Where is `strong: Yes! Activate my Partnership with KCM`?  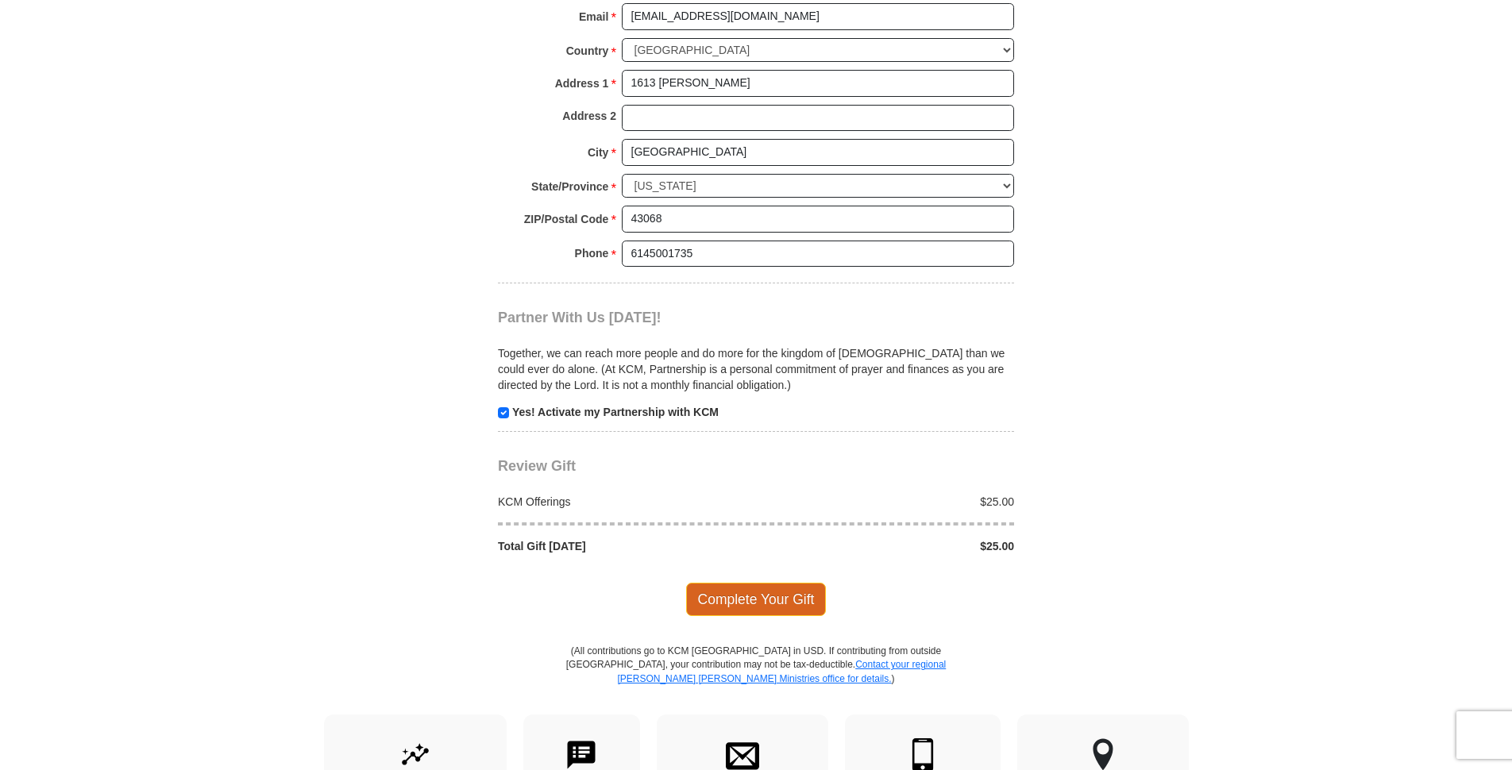 strong: Yes! Activate my Partnership with KCM is located at coordinates (615, 412).